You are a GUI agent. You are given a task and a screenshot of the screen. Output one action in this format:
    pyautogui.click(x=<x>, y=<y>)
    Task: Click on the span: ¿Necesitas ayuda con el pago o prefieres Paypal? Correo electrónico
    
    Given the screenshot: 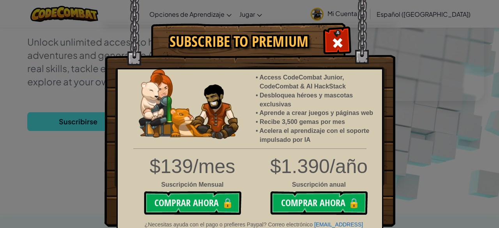 What is the action you would take?
    pyautogui.click(x=228, y=224)
    